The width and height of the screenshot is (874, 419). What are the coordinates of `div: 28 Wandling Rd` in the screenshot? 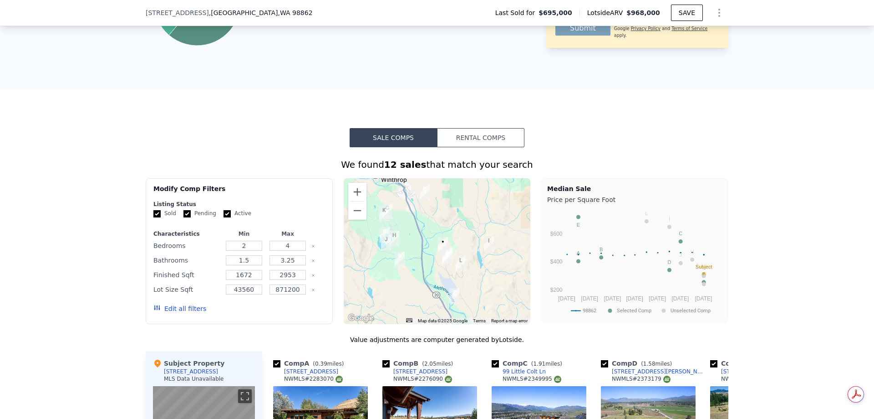 It's located at (400, 259).